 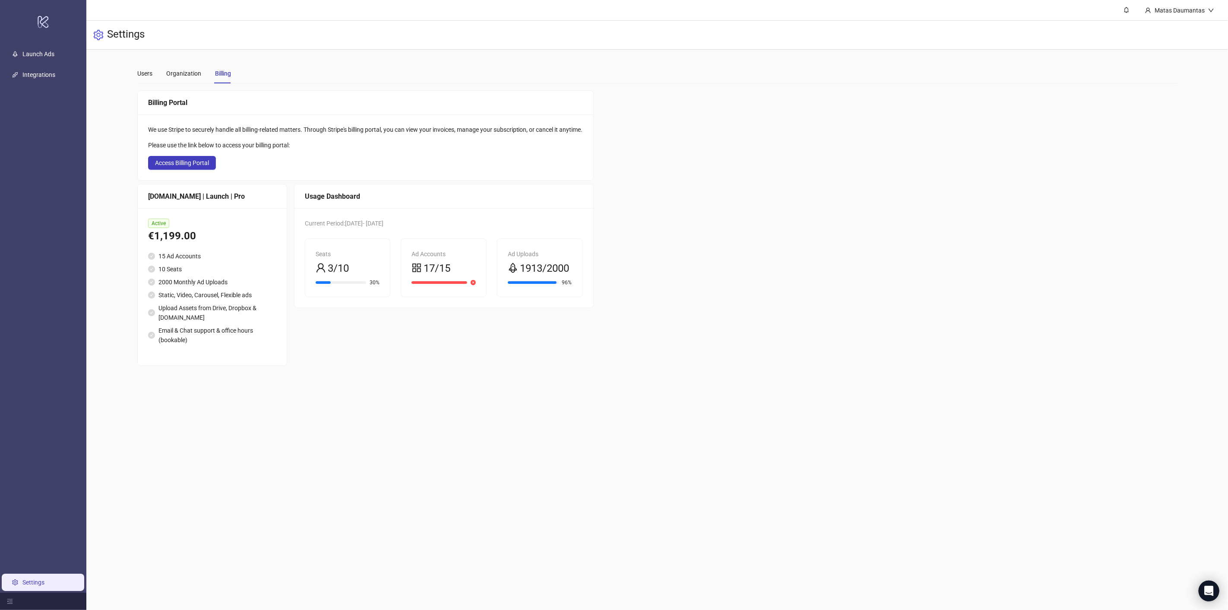 I want to click on span: 30%, so click(x=374, y=282).